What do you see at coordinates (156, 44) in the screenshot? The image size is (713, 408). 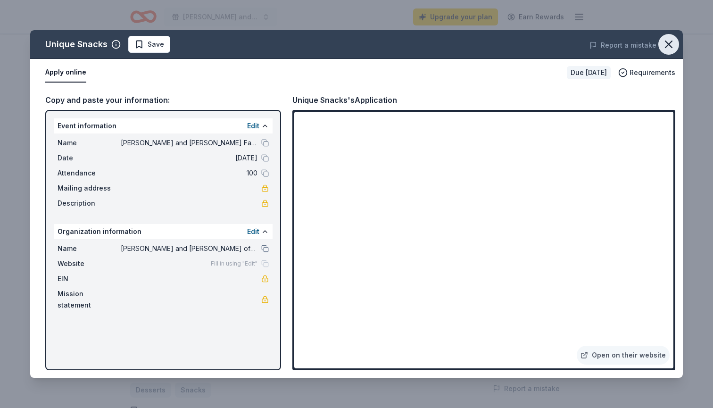 I see `span: Save` at bounding box center [156, 44].